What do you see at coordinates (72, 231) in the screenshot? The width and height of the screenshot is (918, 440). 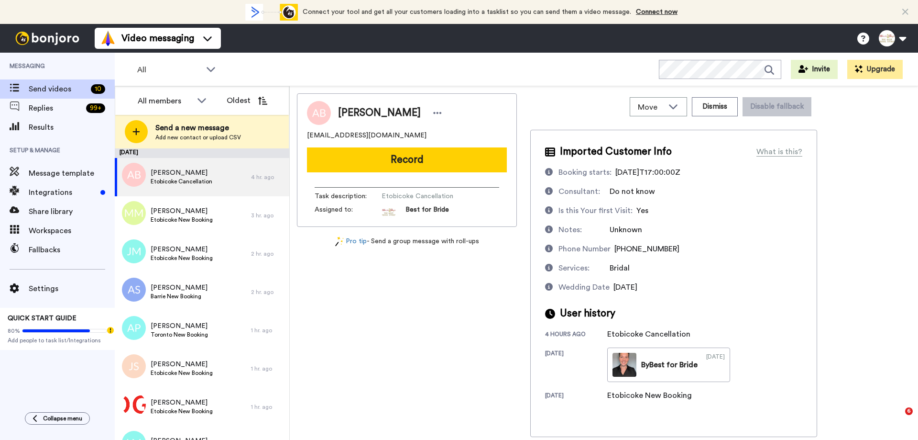 I see `span: Workspaces` at bounding box center [72, 231].